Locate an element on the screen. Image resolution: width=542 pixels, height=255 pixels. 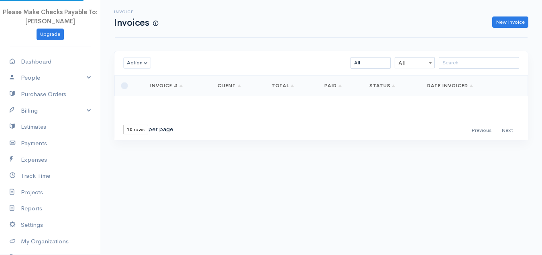
a: Paid is located at coordinates (333, 86).